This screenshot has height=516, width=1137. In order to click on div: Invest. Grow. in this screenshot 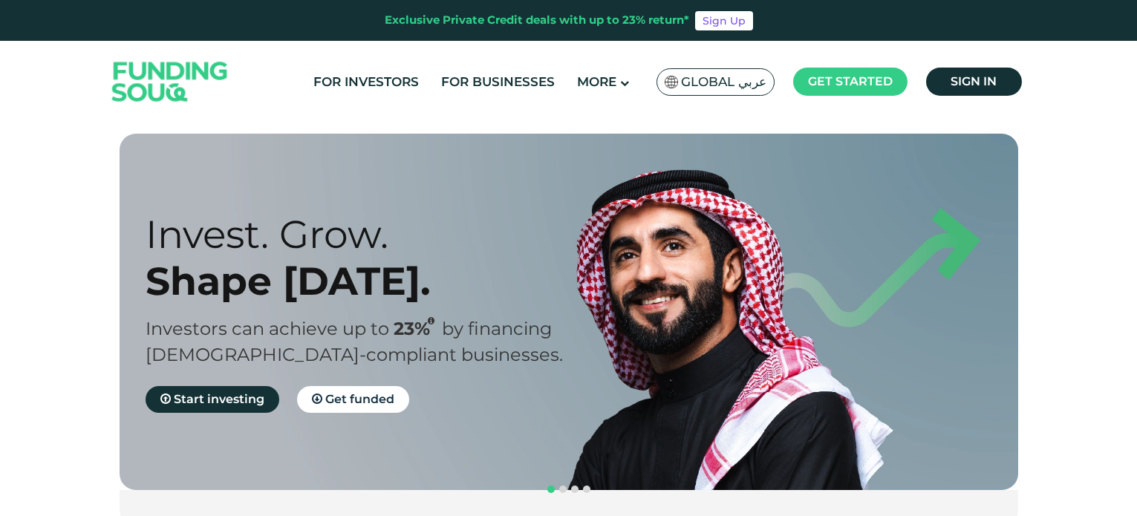, I will do `click(370, 234)`.